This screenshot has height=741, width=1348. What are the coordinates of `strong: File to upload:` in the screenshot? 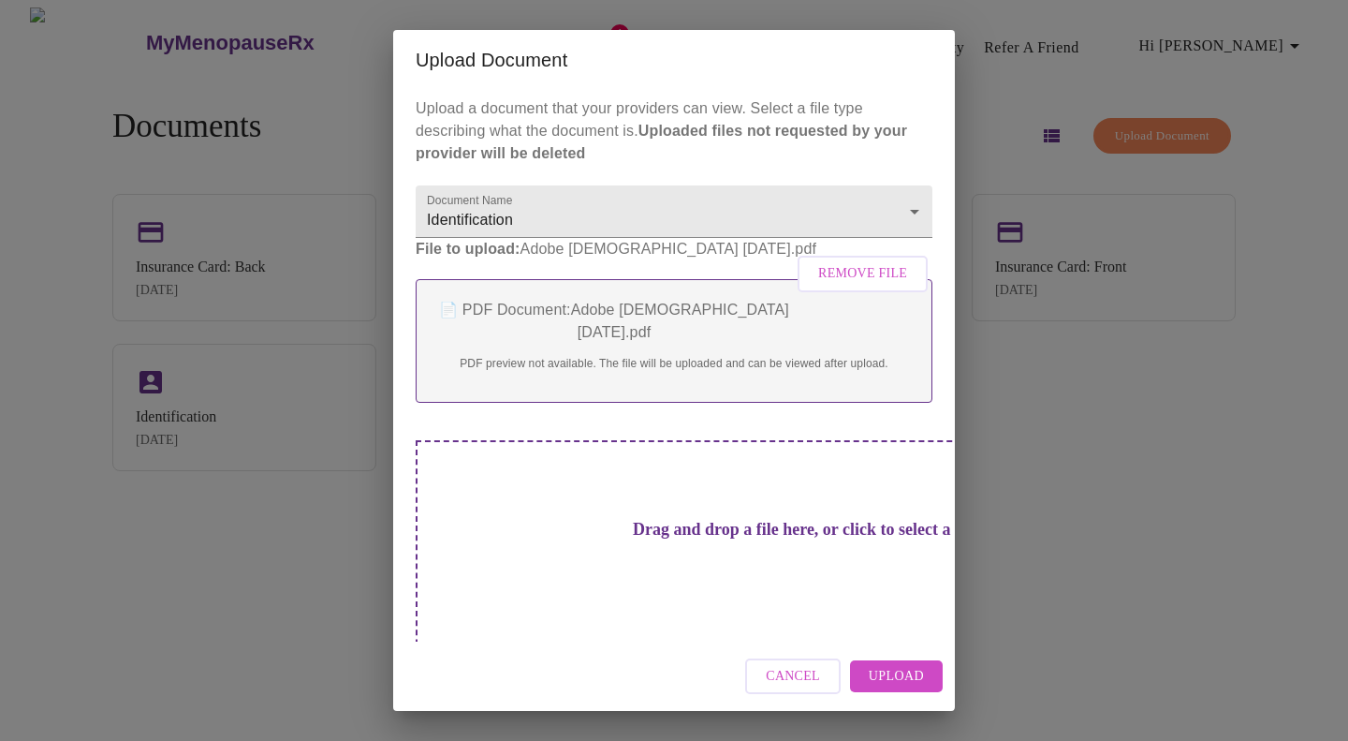 It's located at (468, 248).